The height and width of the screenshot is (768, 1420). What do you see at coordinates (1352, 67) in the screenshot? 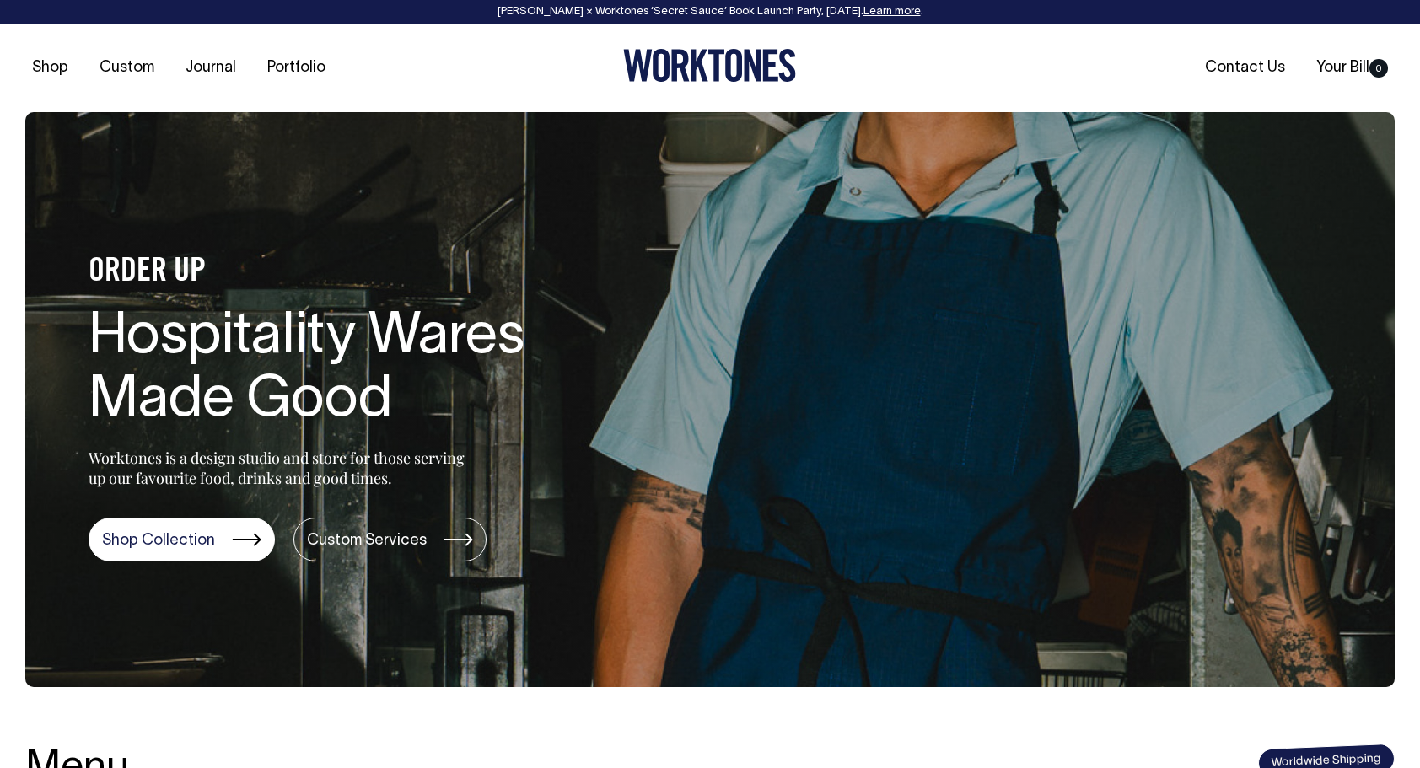
I see `a: Your Bill0` at bounding box center [1352, 67].